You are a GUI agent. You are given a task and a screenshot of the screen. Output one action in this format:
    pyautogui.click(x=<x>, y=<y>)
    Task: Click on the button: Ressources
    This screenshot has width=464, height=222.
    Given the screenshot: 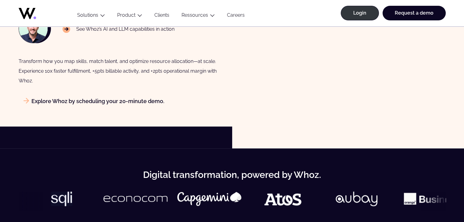 What is the action you would take?
    pyautogui.click(x=198, y=16)
    